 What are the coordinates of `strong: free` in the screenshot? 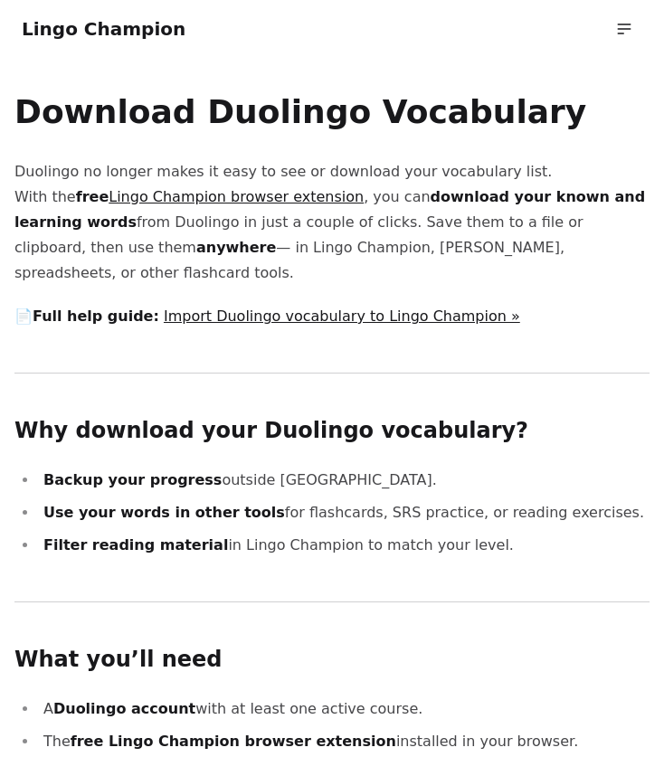 It's located at (220, 196).